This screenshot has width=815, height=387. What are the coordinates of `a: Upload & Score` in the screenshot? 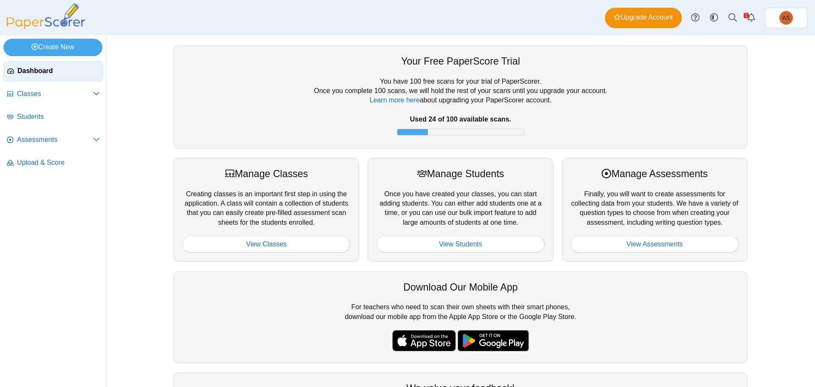 It's located at (53, 163).